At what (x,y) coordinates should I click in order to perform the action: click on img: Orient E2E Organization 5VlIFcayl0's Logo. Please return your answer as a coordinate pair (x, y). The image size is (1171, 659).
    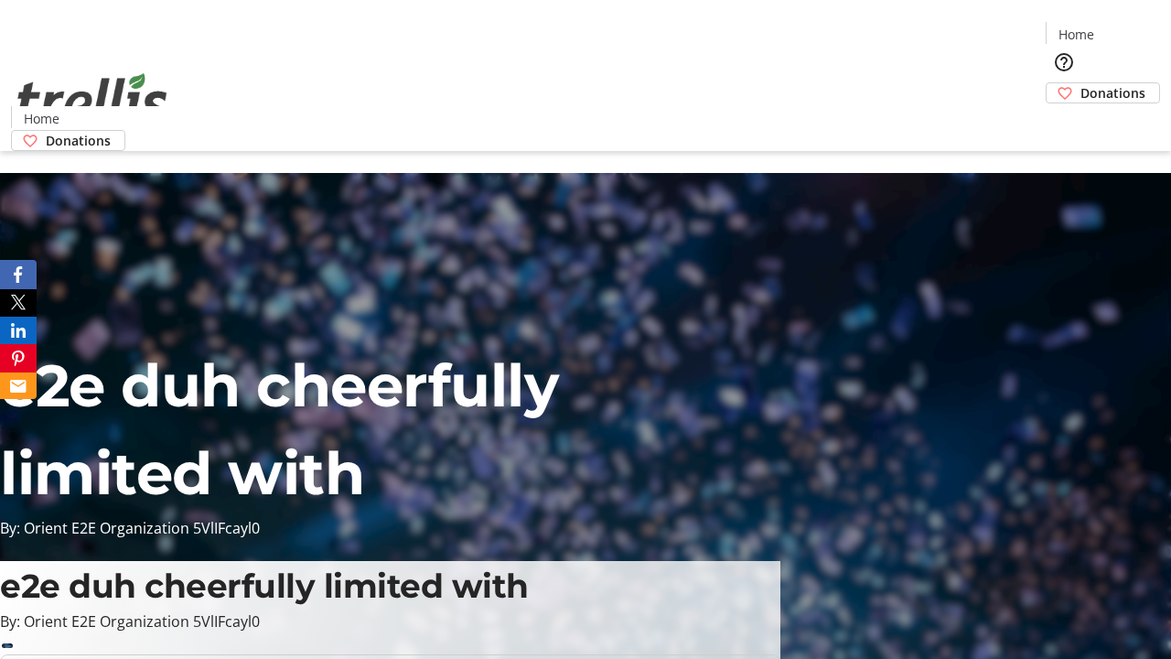
    Looking at the image, I should click on (92, 99).